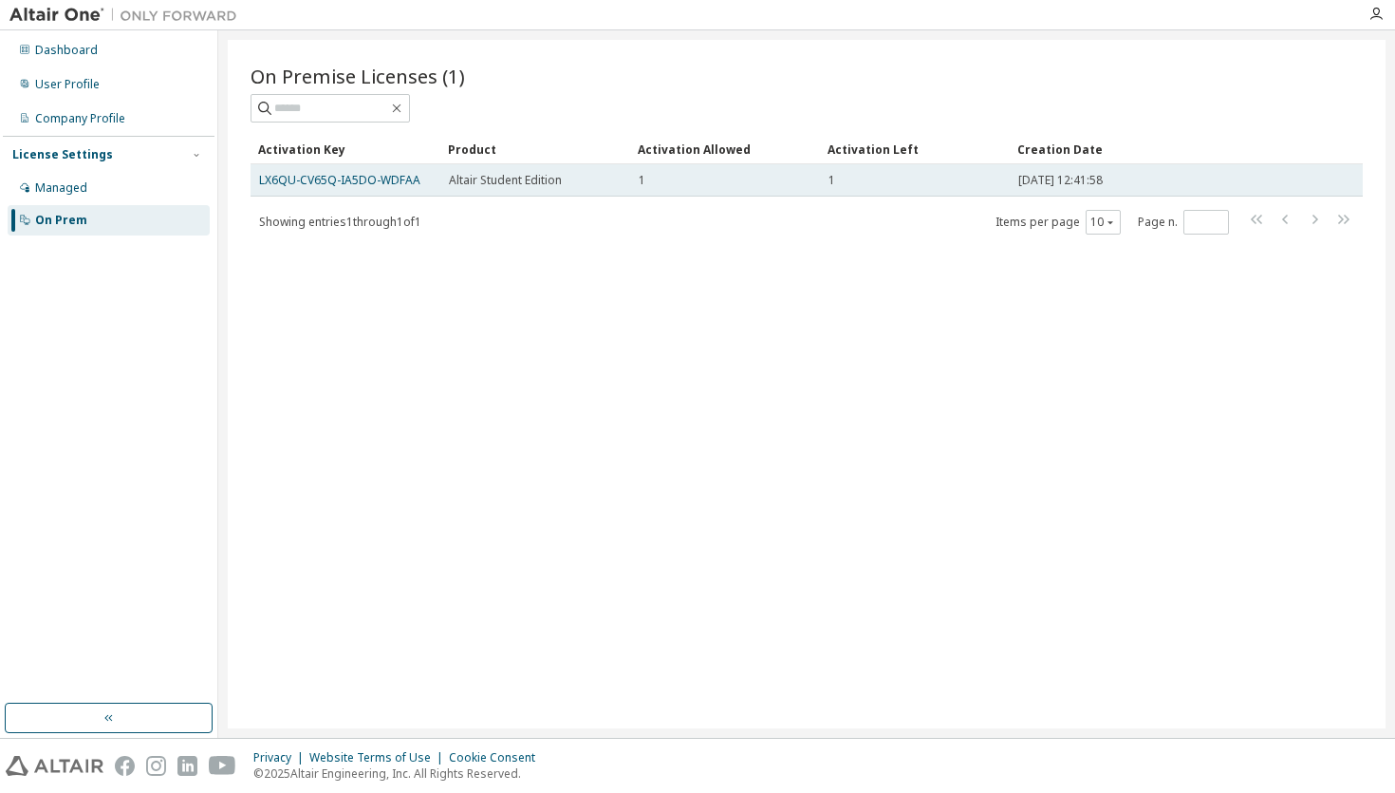  What do you see at coordinates (222, 765) in the screenshot?
I see `img: youtube.svg` at bounding box center [222, 765].